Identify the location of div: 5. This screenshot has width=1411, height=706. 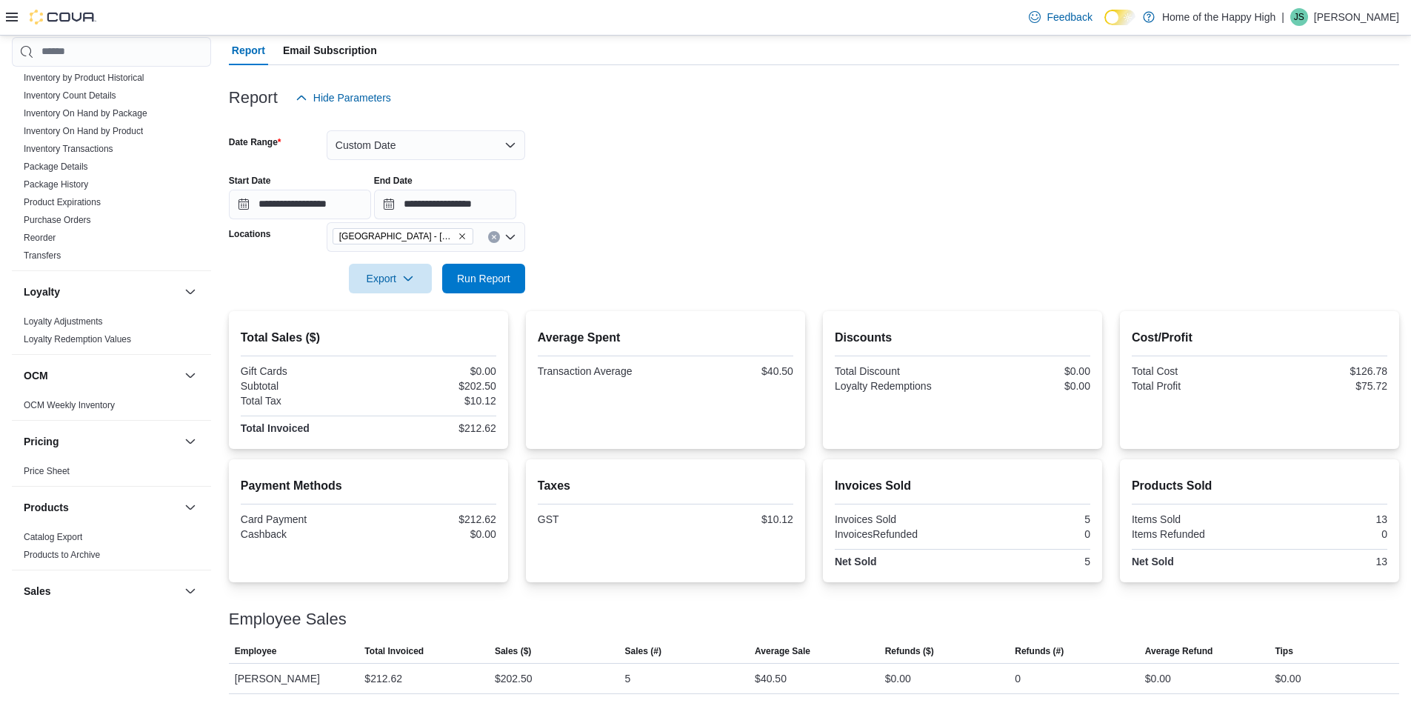
(628, 678).